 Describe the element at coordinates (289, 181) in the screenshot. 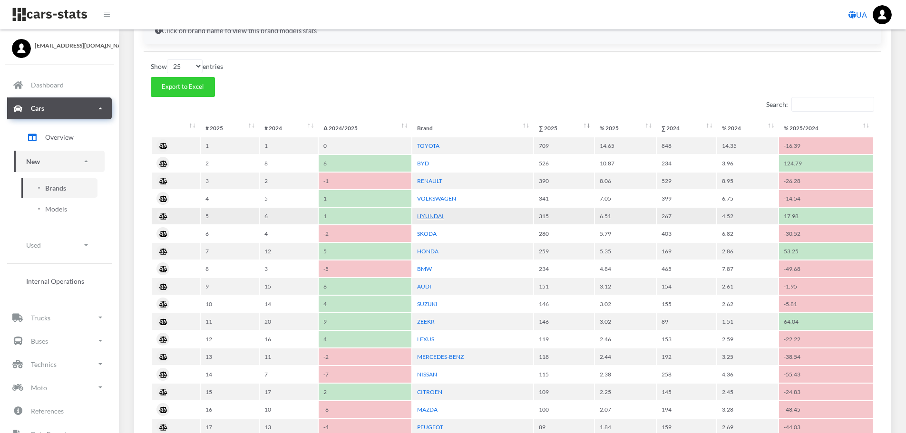

I see `td: 2` at that location.